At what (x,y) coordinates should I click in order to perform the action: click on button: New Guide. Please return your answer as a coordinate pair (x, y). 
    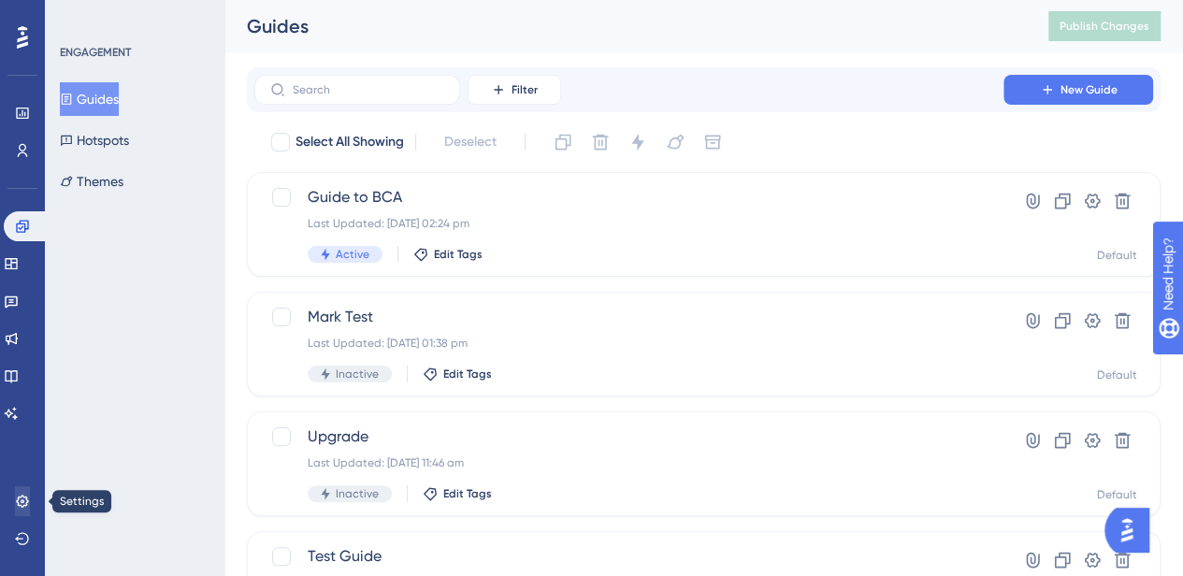
    Looking at the image, I should click on (1078, 90).